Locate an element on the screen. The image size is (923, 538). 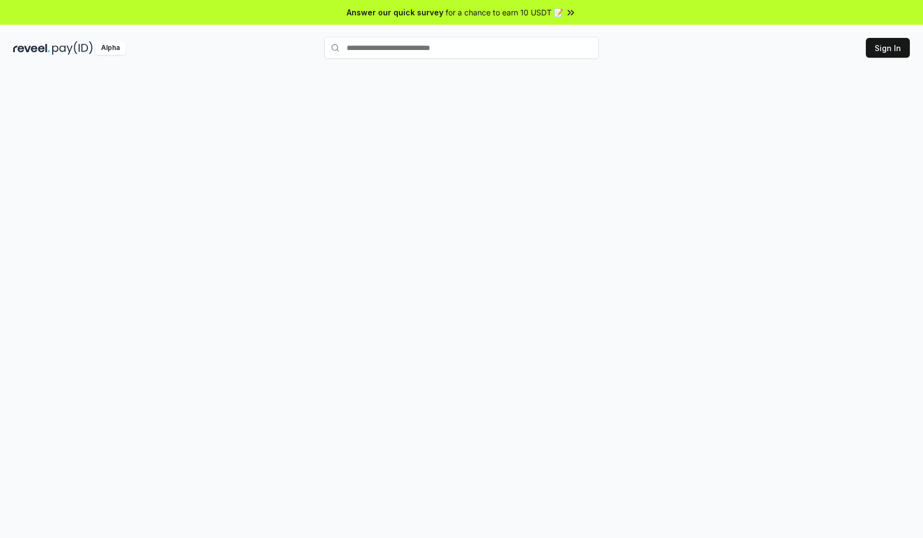
span: for a chance to earn 10 USDT 📝 is located at coordinates (504, 12).